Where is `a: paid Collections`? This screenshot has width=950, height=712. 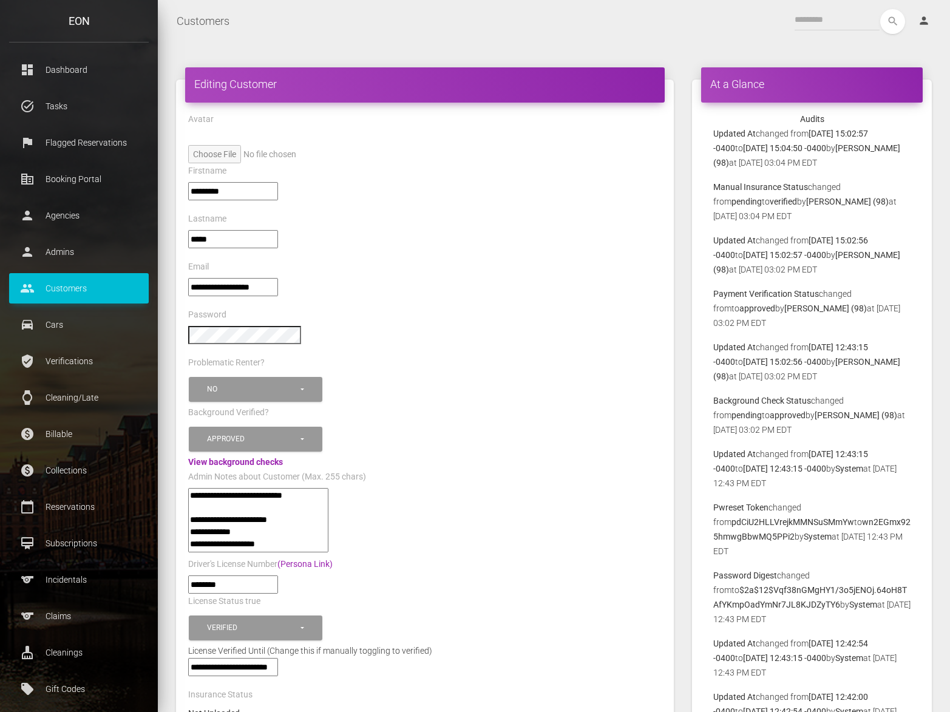 a: paid Collections is located at coordinates (79, 470).